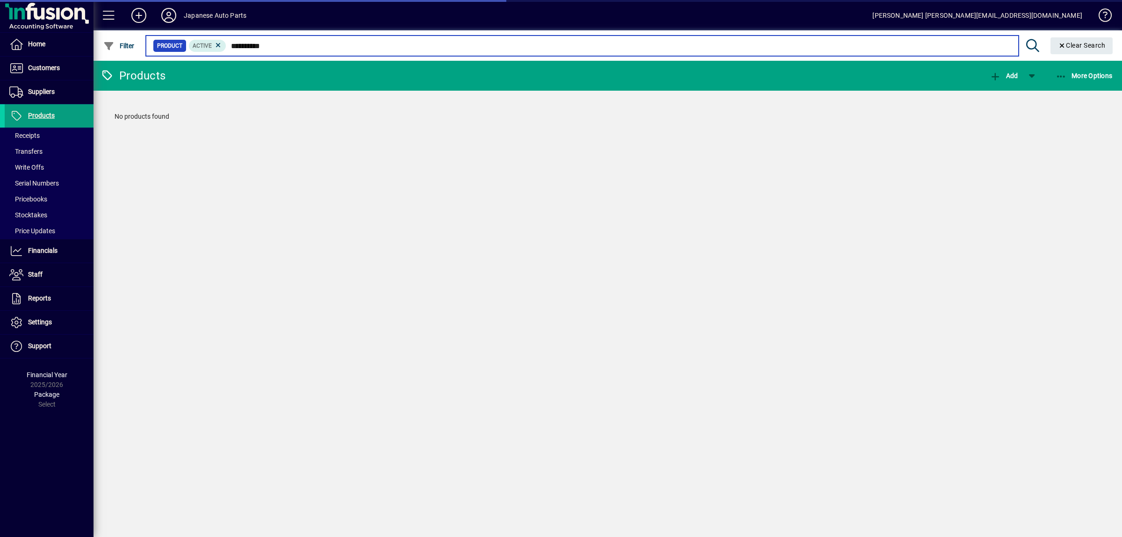 Image resolution: width=1122 pixels, height=537 pixels. What do you see at coordinates (119, 46) in the screenshot?
I see `span: Filter` at bounding box center [119, 46].